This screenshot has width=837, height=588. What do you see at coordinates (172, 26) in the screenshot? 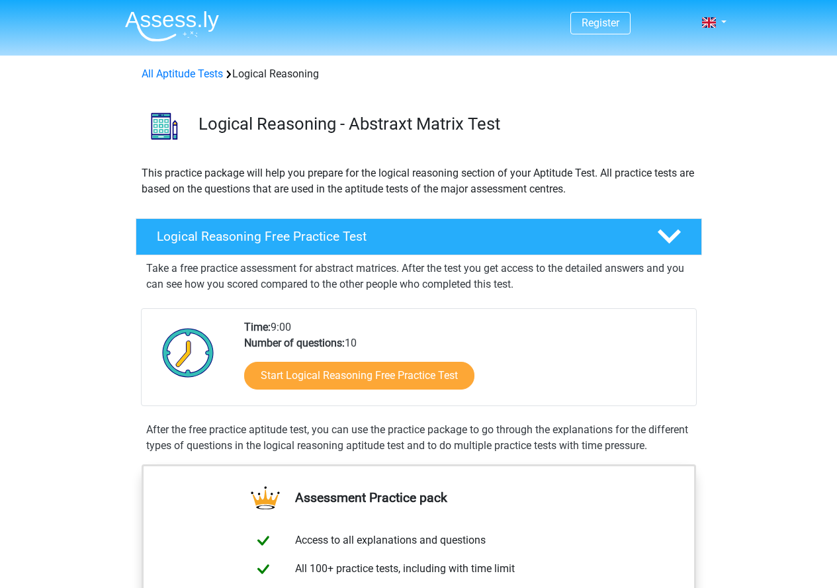
I see `img: Assessly` at bounding box center [172, 26].